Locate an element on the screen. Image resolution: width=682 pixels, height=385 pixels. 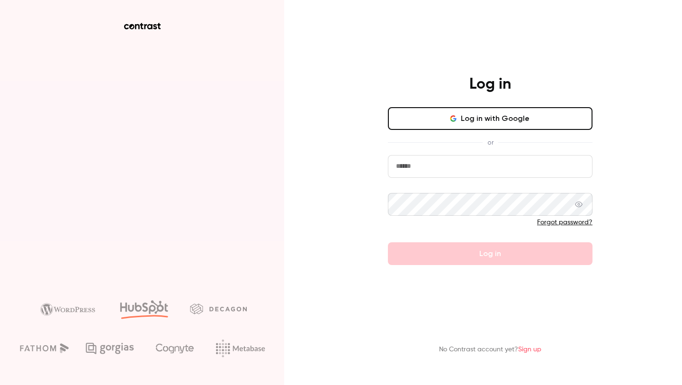
p: No Contrast account yet? is located at coordinates (490, 349).